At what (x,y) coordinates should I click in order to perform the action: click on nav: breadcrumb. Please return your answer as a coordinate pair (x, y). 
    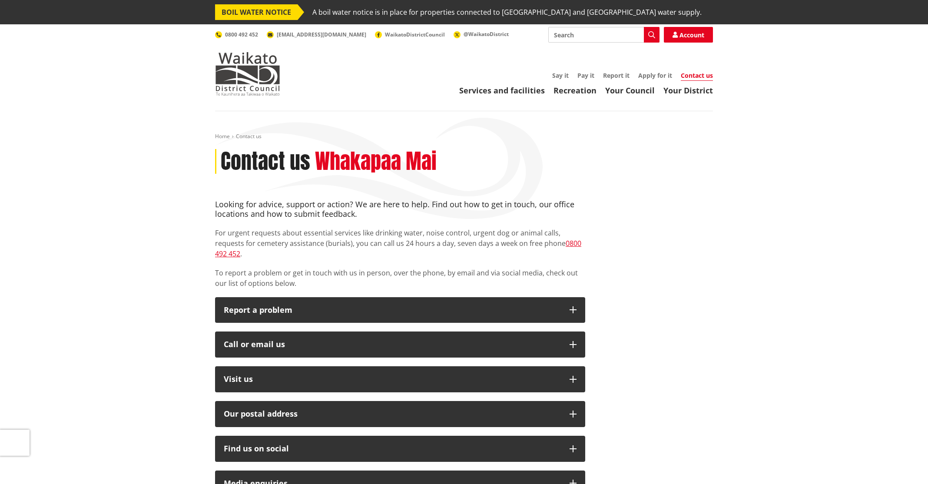
    Looking at the image, I should click on (464, 136).